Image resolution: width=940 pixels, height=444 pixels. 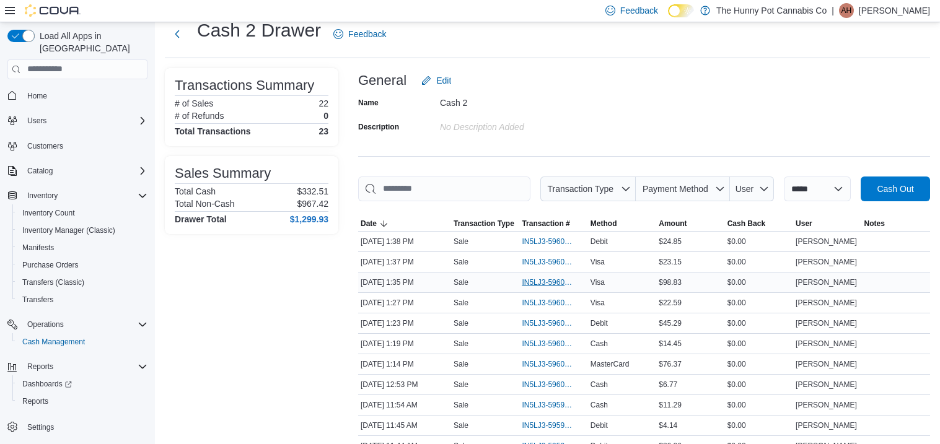 What do you see at coordinates (53, 283) in the screenshot?
I see `a: Transfers (Classic)` at bounding box center [53, 283].